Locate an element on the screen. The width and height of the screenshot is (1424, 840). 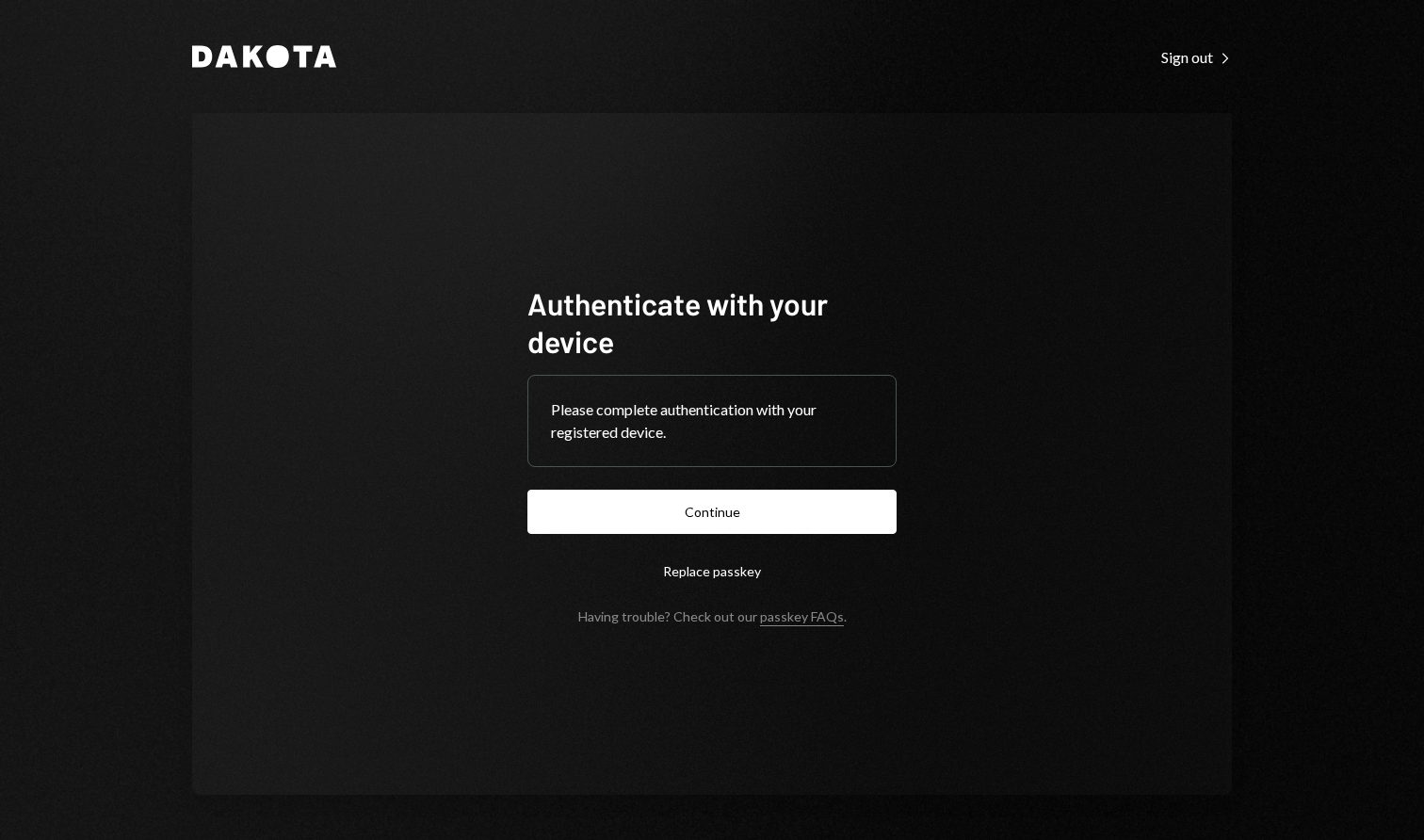
button: Continue is located at coordinates (712, 512).